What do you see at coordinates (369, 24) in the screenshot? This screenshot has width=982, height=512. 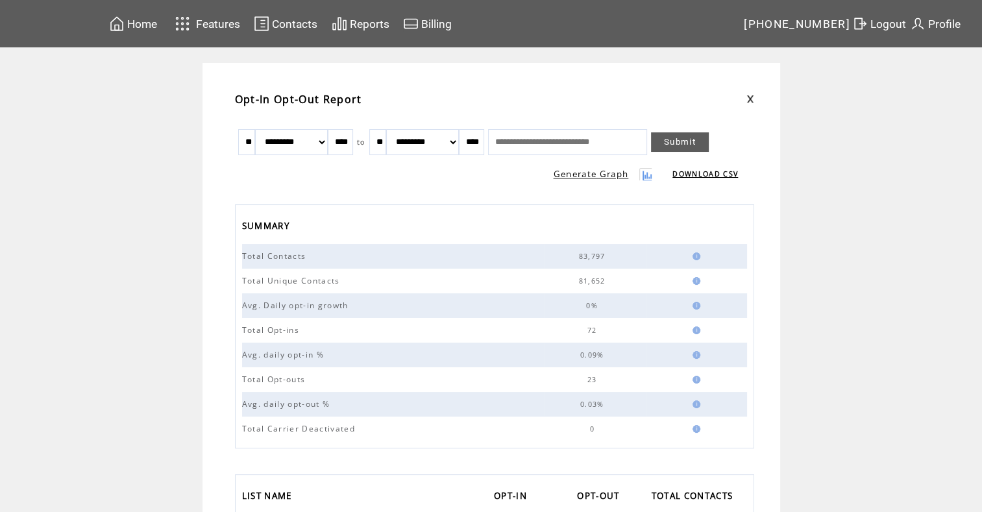 I see `span: Reports` at bounding box center [369, 24].